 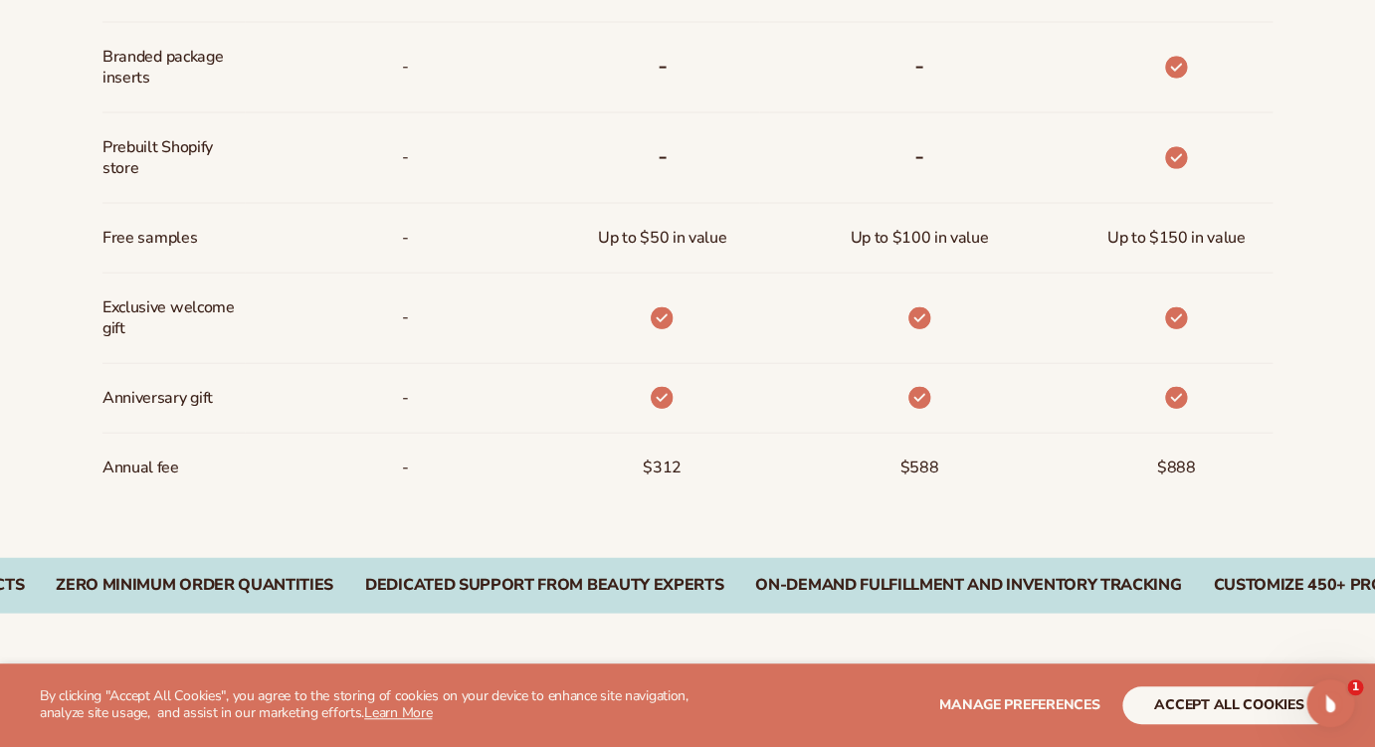 What do you see at coordinates (366, 706) in the screenshot?
I see `p: By clicking "Accept All Cookies", you agree to the storing of cookies on your device to enhance s...` at bounding box center [366, 706].